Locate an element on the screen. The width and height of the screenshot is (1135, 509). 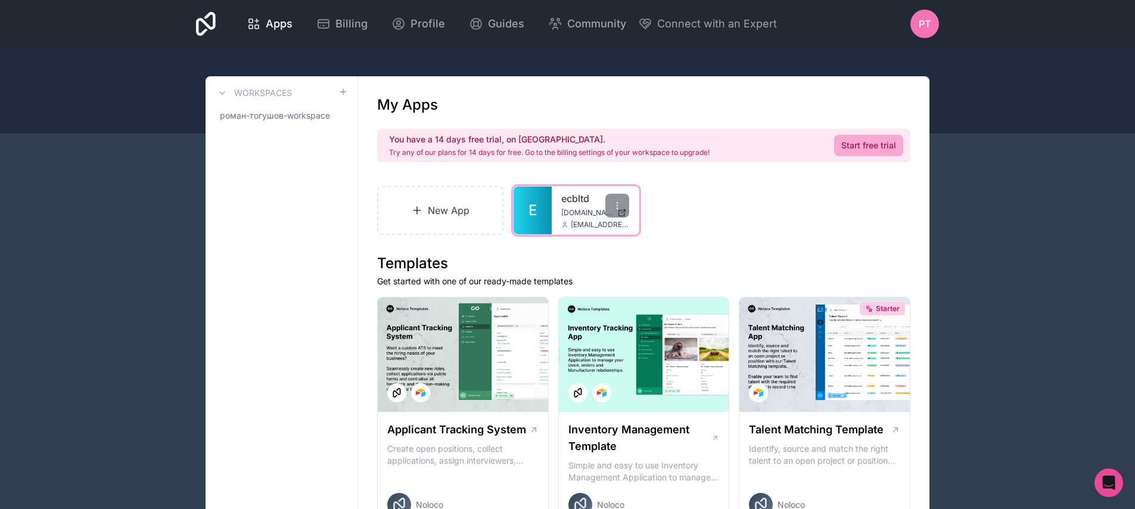
h1: Templates is located at coordinates (644, 263).